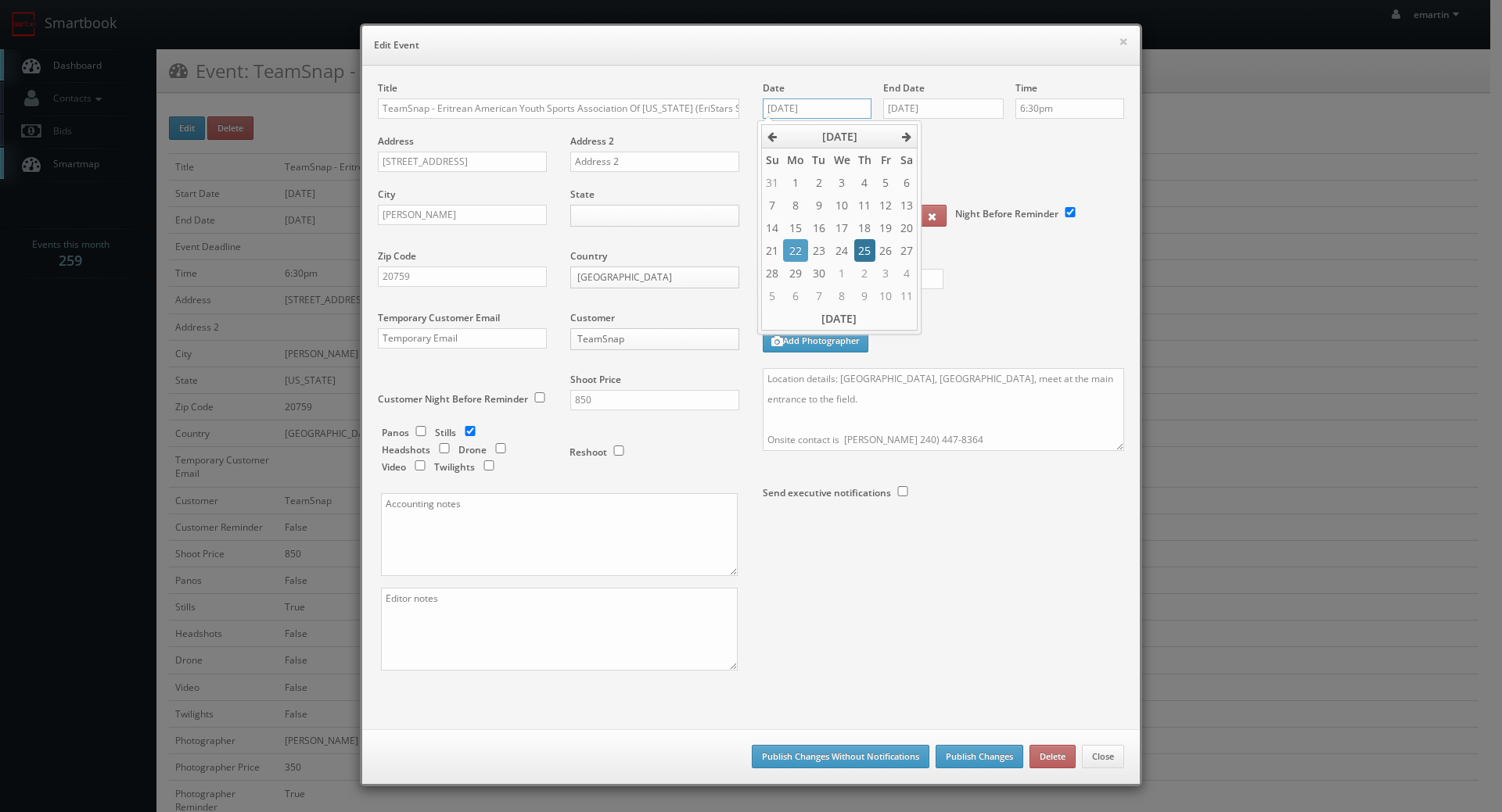 This screenshot has height=812, width=1502. Describe the element at coordinates (387, 87) in the screenshot. I see `label: Title` at that location.